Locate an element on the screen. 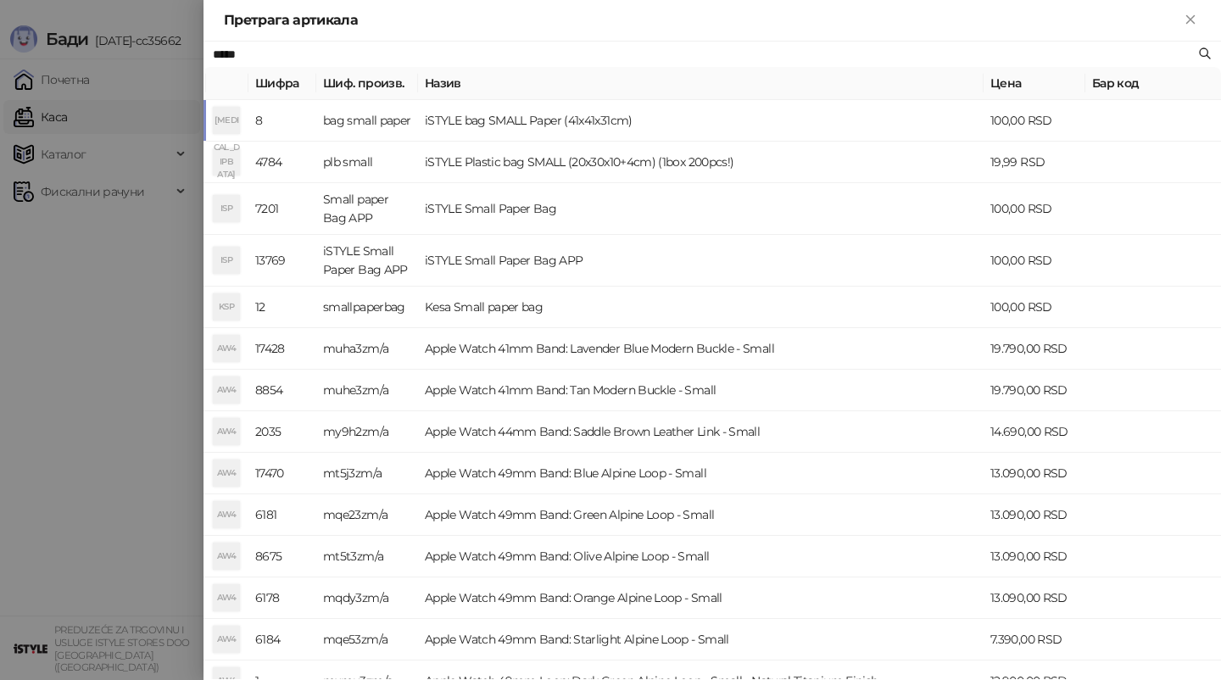  td: Apple Watch 49mm Band: Blue Alpine Loop - Small is located at coordinates (700, 473).